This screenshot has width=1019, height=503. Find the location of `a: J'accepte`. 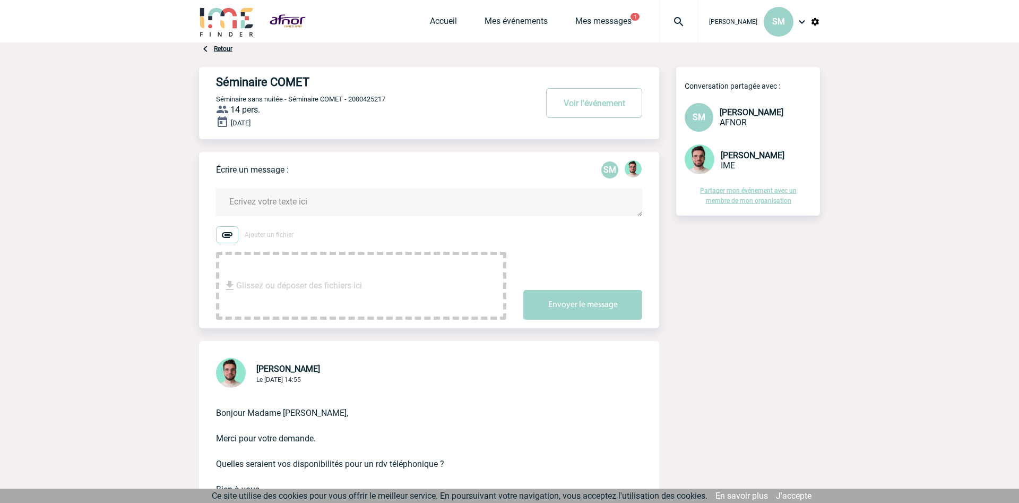

a: J'accepte is located at coordinates (794, 495).